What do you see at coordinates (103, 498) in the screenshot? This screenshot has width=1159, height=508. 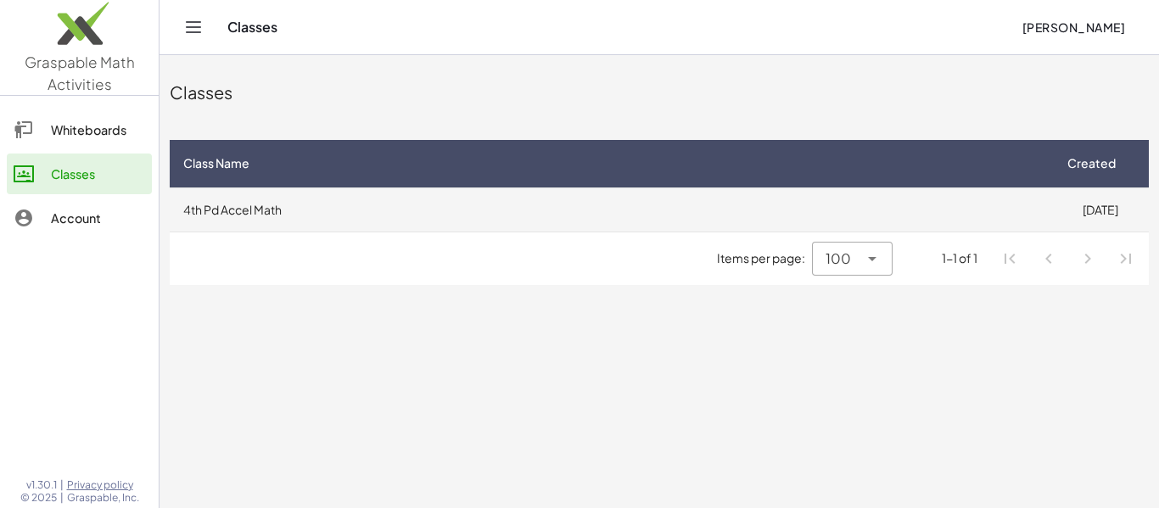 I see `span: Graspable, Inc.` at bounding box center [103, 498].